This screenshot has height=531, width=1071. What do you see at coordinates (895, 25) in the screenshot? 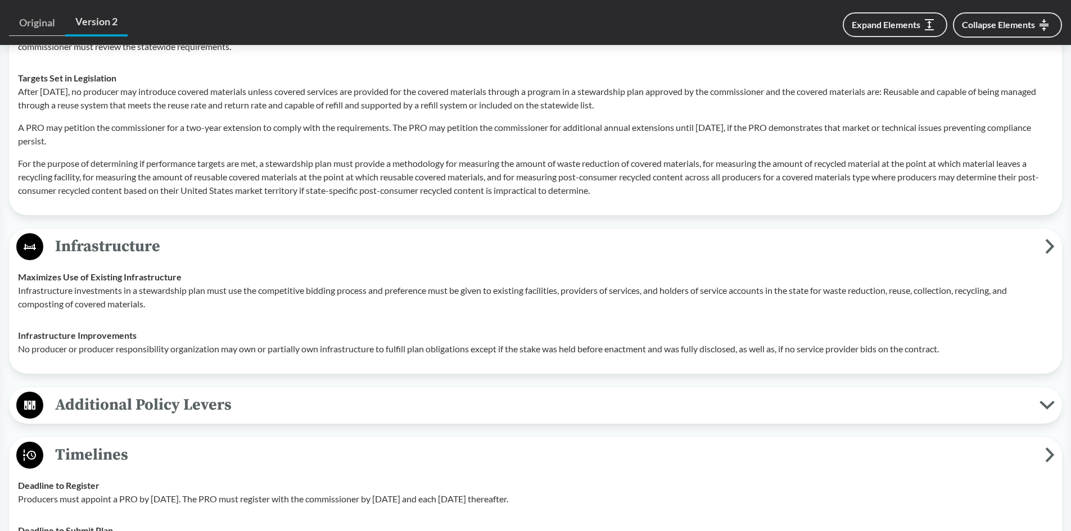
I see `button: Expand Elements` at bounding box center [895, 25].